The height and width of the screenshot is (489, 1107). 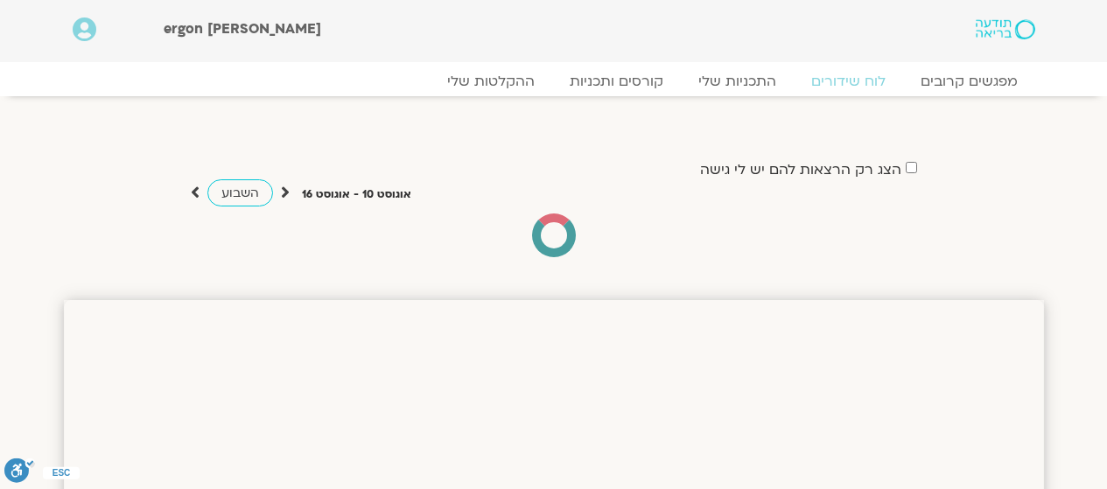 What do you see at coordinates (737, 81) in the screenshot?
I see `a: התכניות שלי` at bounding box center [737, 81].